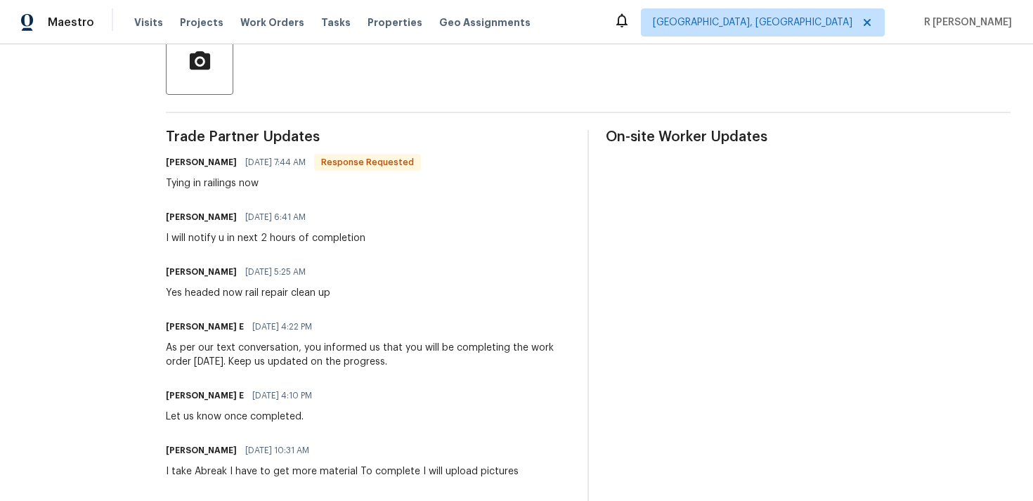 The width and height of the screenshot is (1033, 501). Describe the element at coordinates (342, 471) in the screenshot. I see `div: I take Abreak I have to get more material To complete I will upload pictures` at that location.